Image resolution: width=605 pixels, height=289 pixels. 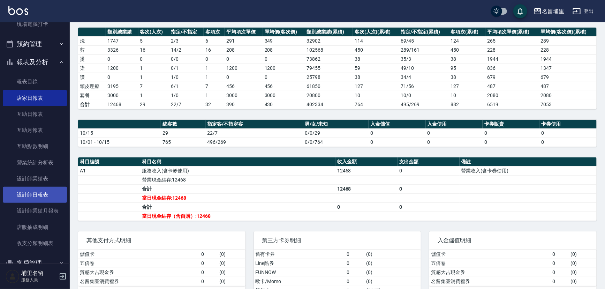 I want to click on span: 入金儲值明細, so click(x=513, y=240).